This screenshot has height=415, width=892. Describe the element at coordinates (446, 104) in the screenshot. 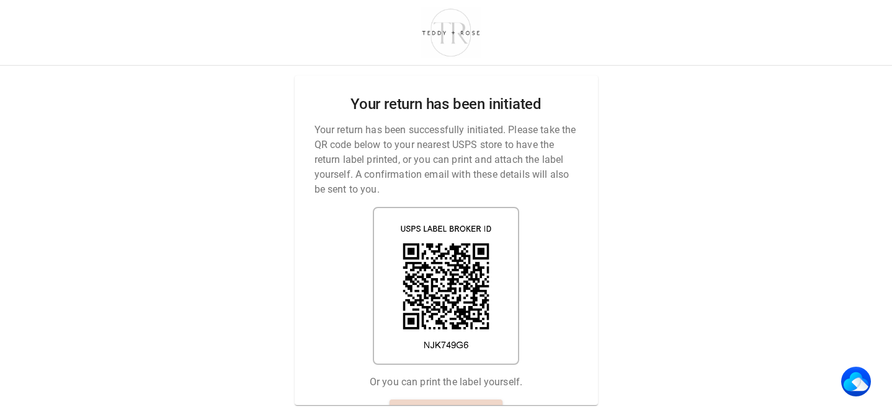

I see `h2: Your return has been initiated` at that location.